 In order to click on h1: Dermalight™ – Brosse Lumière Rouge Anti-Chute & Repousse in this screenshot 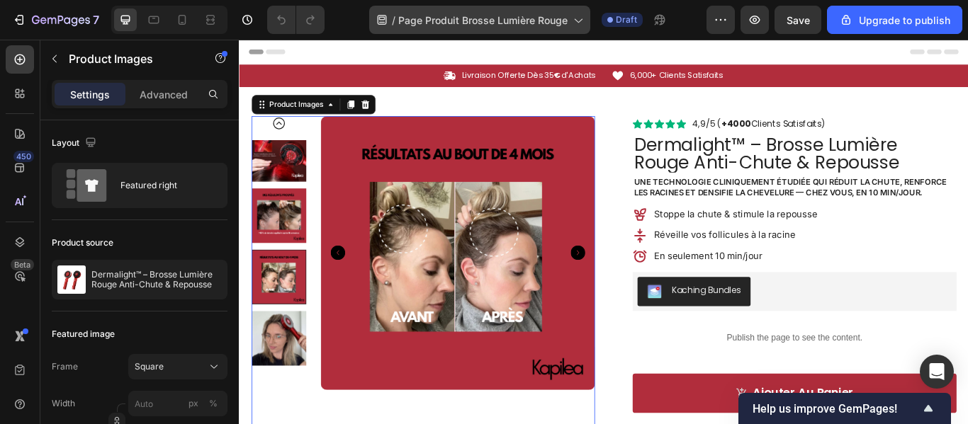, I will do `click(647, 133)`.